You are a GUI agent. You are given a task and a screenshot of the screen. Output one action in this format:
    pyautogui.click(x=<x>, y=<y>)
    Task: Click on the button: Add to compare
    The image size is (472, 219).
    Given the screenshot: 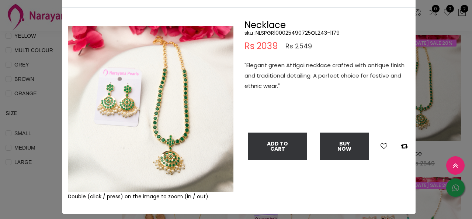 What is the action you would take?
    pyautogui.click(x=404, y=146)
    